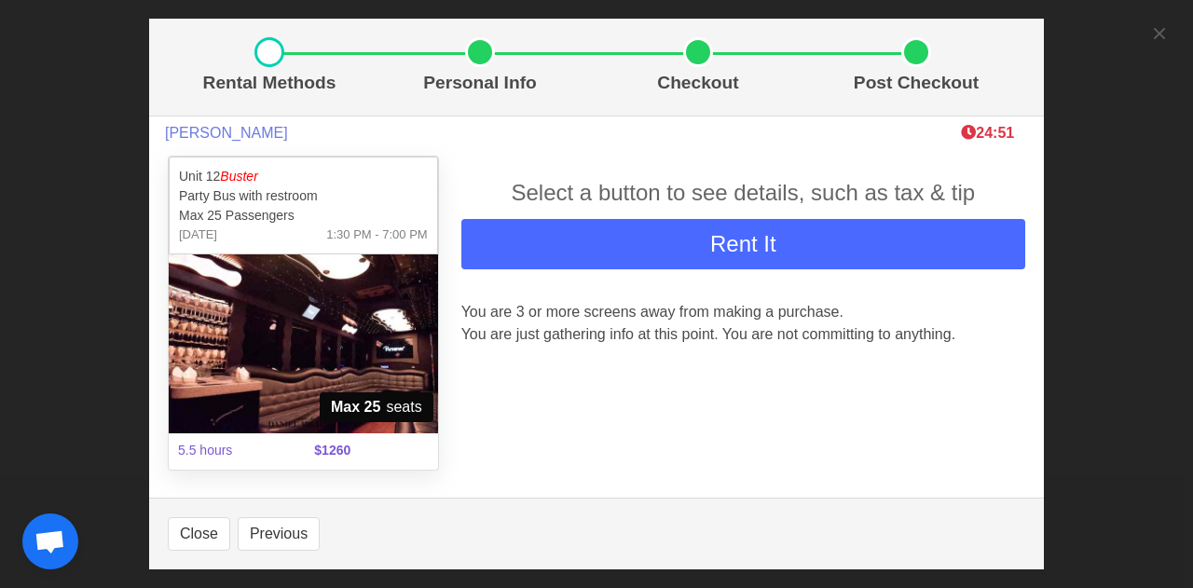  I want to click on p: Party Bus with restroom, so click(303, 196).